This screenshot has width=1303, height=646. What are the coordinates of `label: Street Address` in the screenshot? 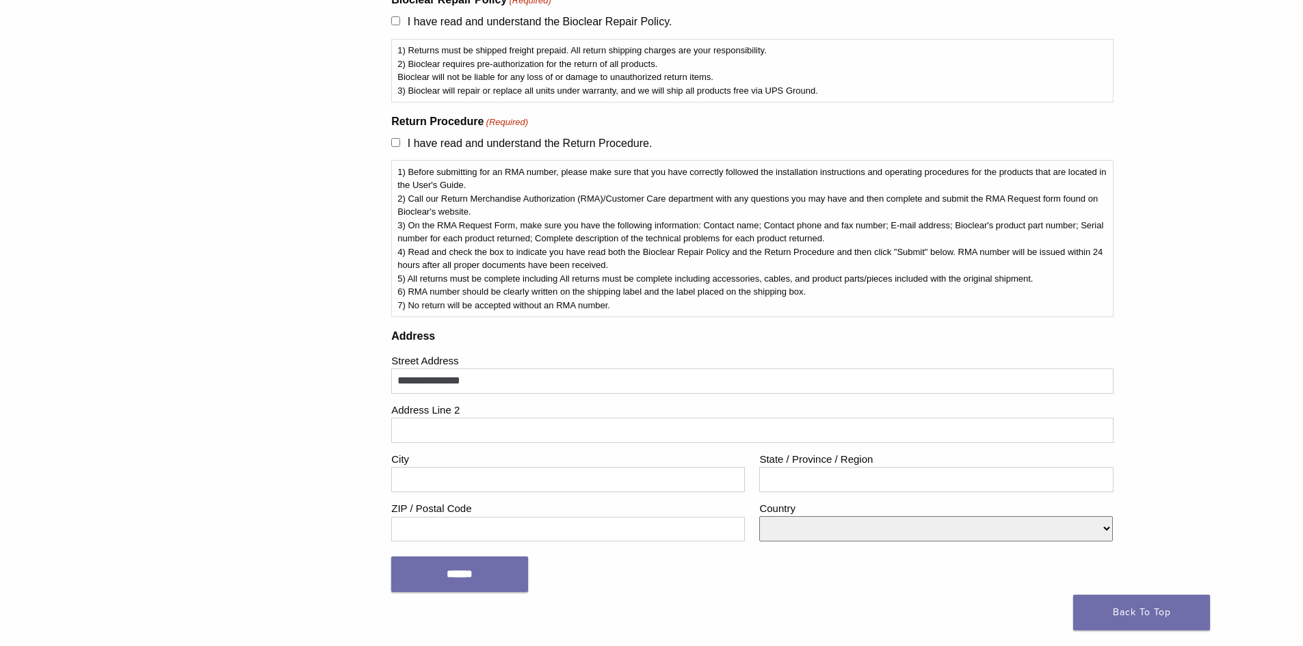 It's located at (751, 360).